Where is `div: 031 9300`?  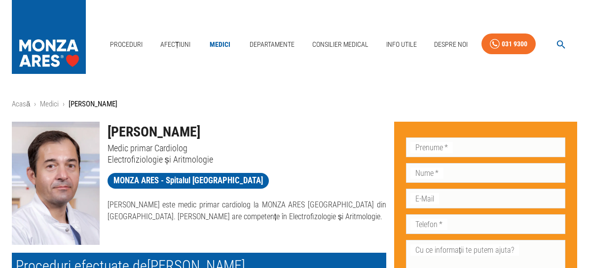 div: 031 9300 is located at coordinates (514, 44).